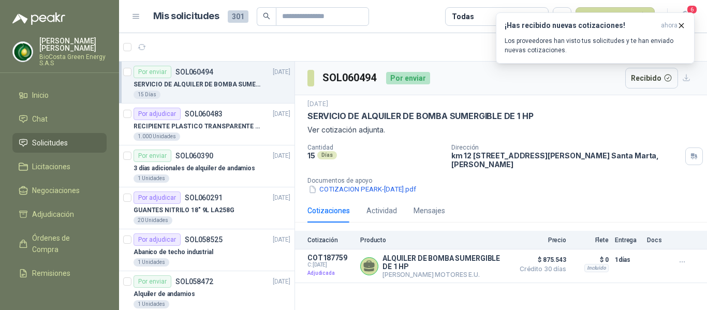 Image resolution: width=707 pixels, height=310 pixels. What do you see at coordinates (60, 273) in the screenshot?
I see `a: Remisiones` at bounding box center [60, 273].